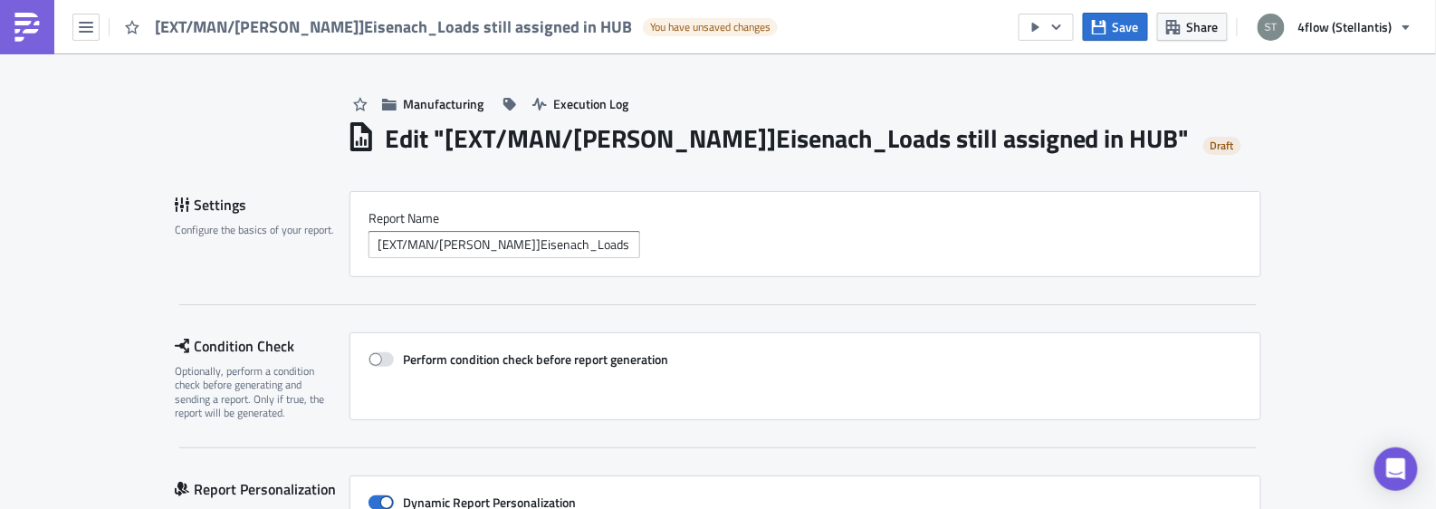 The width and height of the screenshot is (1436, 509). What do you see at coordinates (443, 103) in the screenshot?
I see `span: Manufacturing` at bounding box center [443, 103].